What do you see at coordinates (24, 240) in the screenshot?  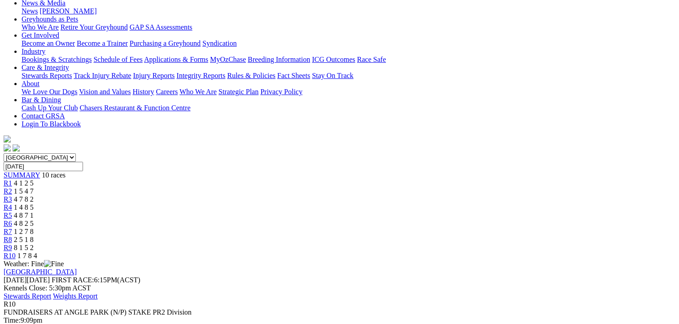 I see `span: 2 5 1 8` at bounding box center [24, 240].